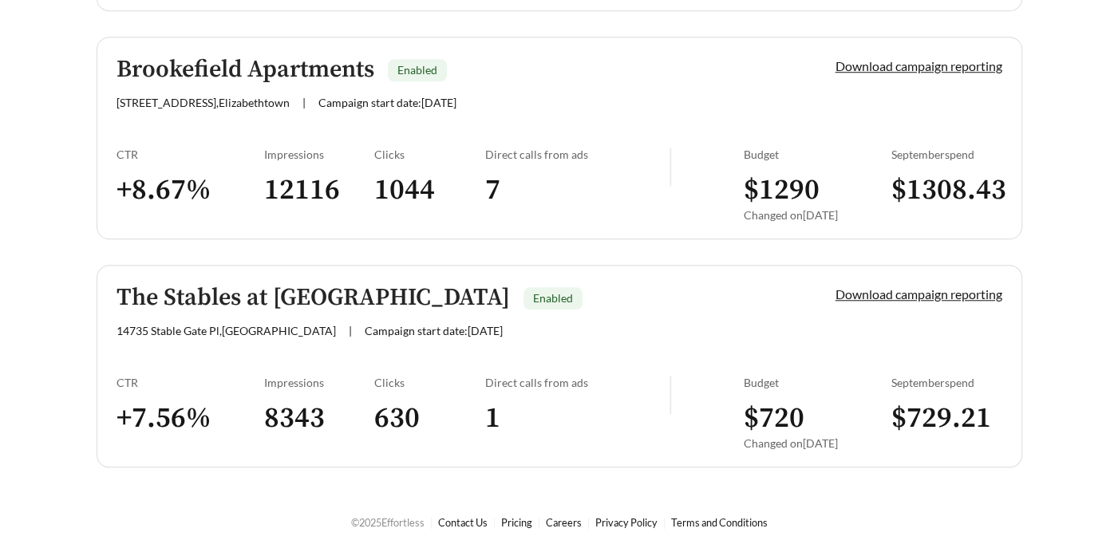 This screenshot has height=548, width=1118. What do you see at coordinates (463, 523) in the screenshot?
I see `a: Contact Us` at bounding box center [463, 523].